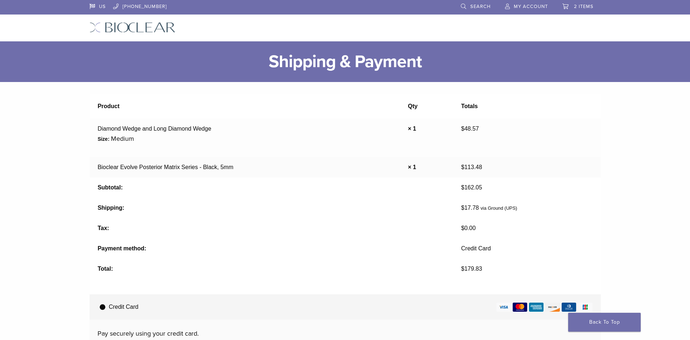 The image size is (690, 340). I want to click on strong: Size:, so click(103, 139).